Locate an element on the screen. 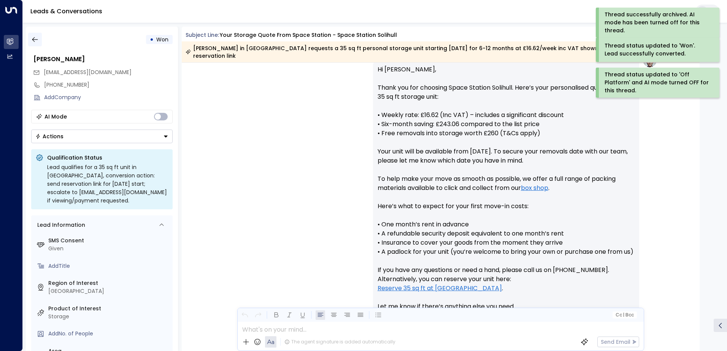  div: Actions is located at coordinates (49, 136).